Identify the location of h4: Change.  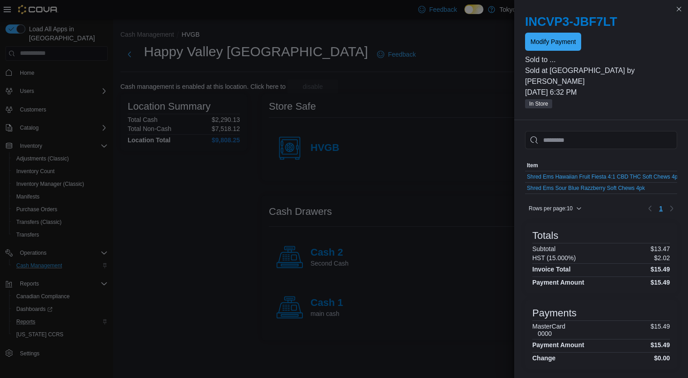
(544, 358).